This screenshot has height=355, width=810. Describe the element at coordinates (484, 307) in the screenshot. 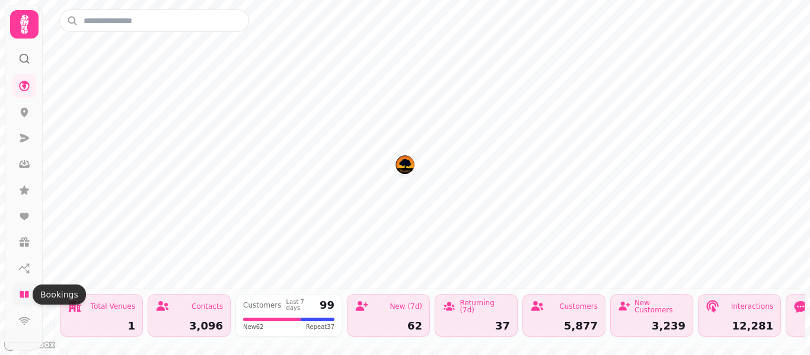

I see `div: Returning (7d)` at that location.